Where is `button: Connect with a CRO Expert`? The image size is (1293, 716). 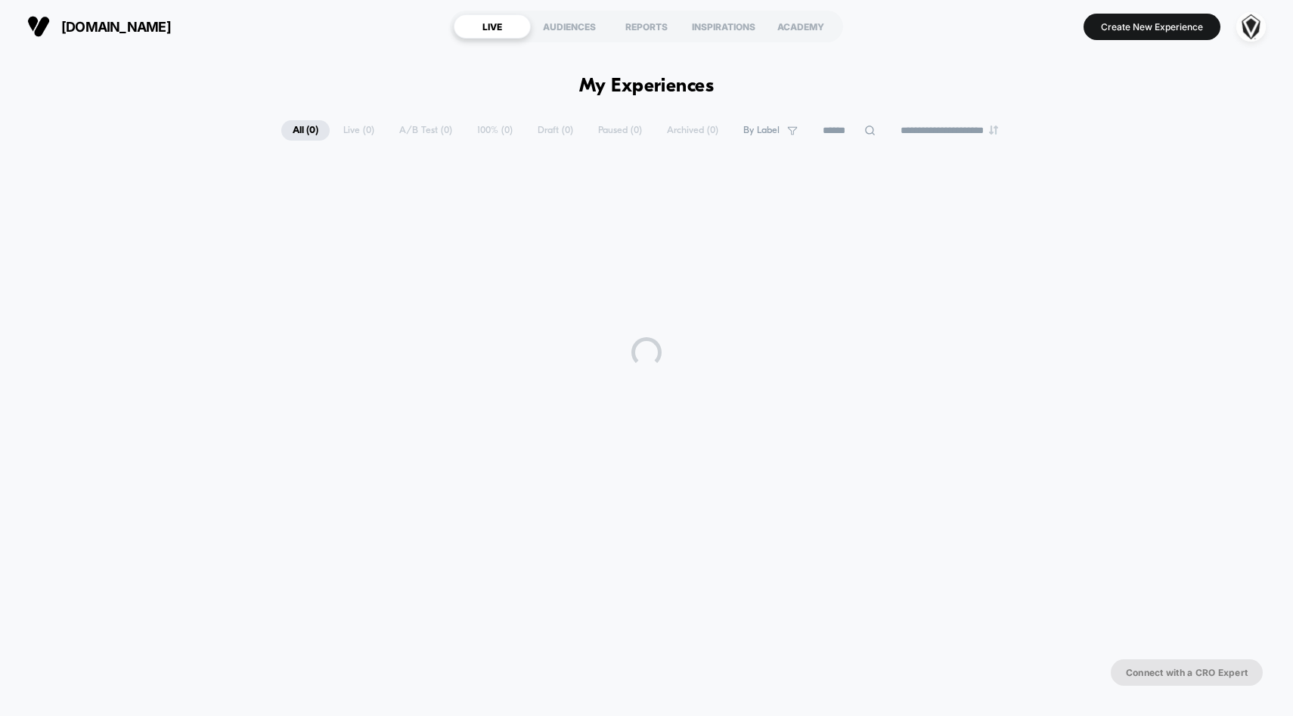
button: Connect with a CRO Expert is located at coordinates (1186, 672).